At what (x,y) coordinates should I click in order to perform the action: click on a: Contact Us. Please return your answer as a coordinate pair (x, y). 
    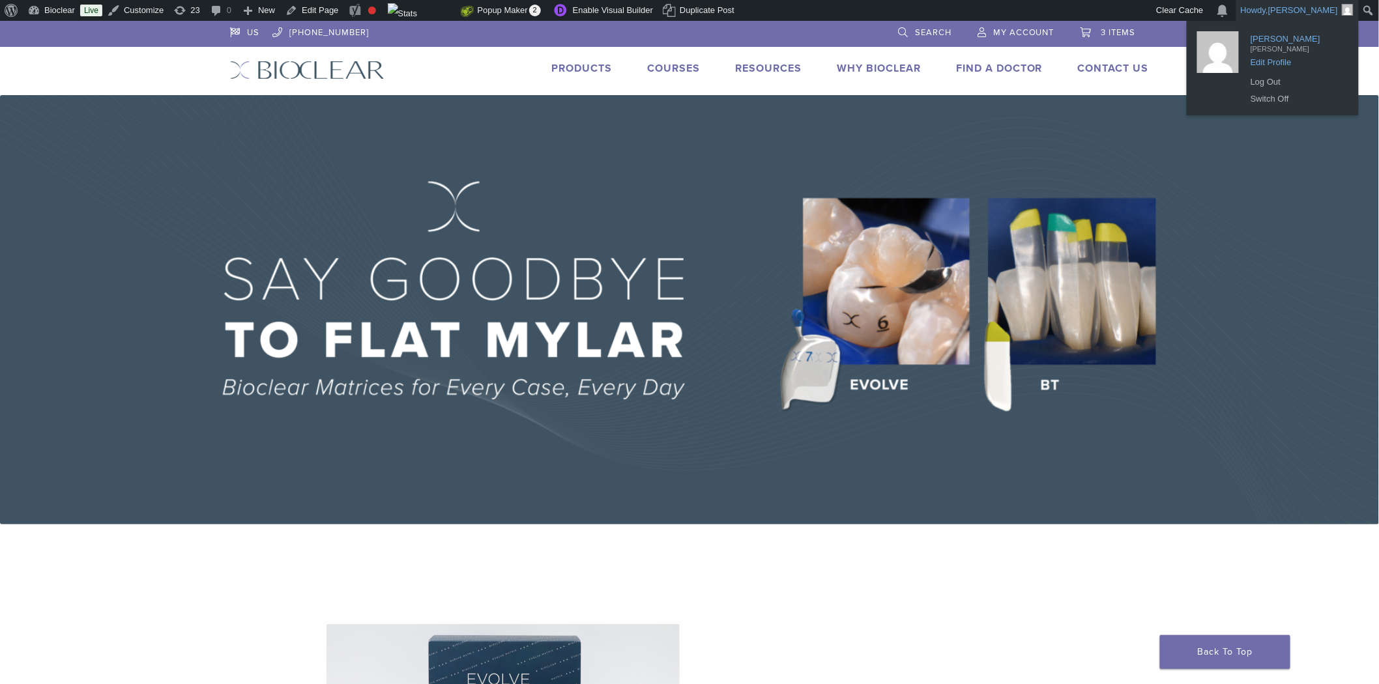
    Looking at the image, I should click on (1113, 68).